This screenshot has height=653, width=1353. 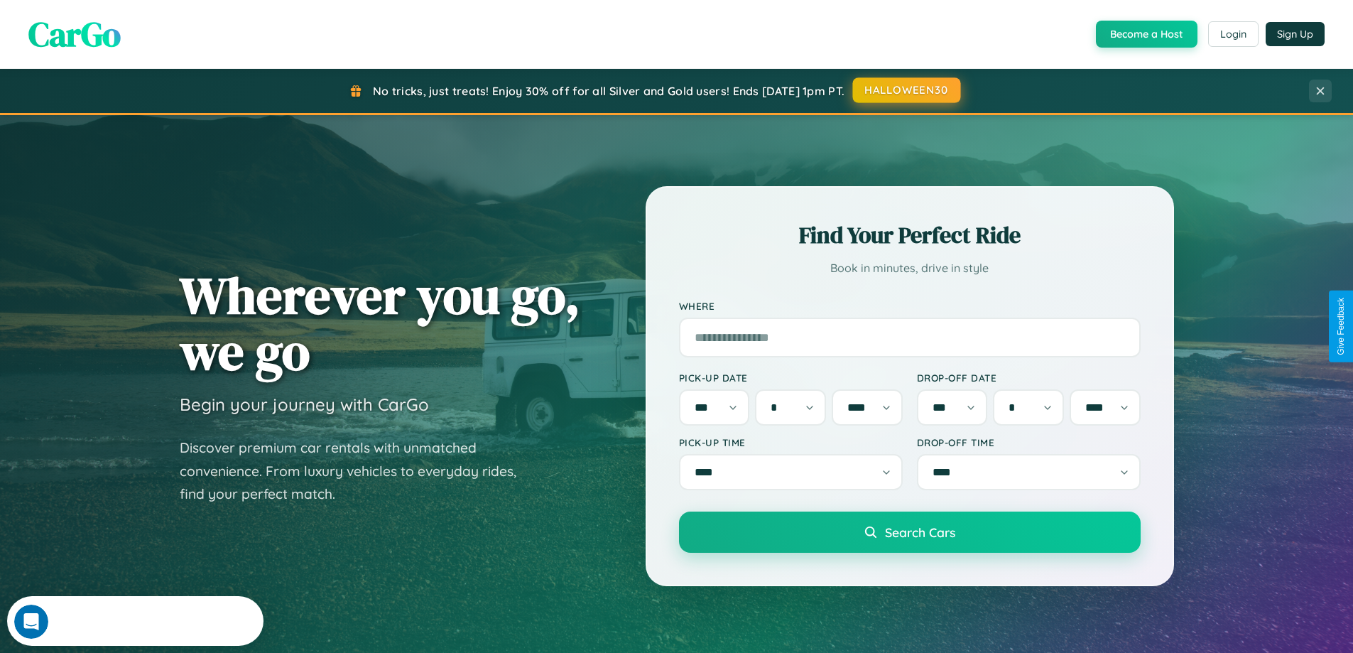 I want to click on label: Drop-off Time, so click(x=1029, y=442).